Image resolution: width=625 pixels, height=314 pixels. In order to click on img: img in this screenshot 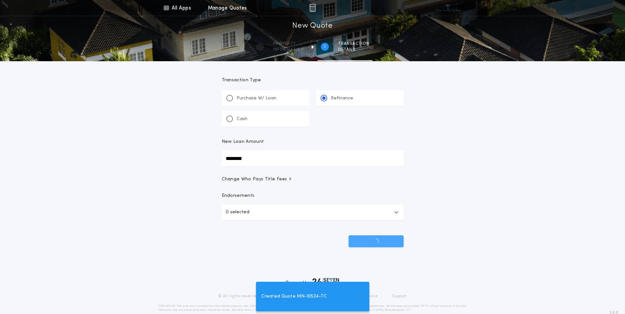, I will do `click(312, 8)`.